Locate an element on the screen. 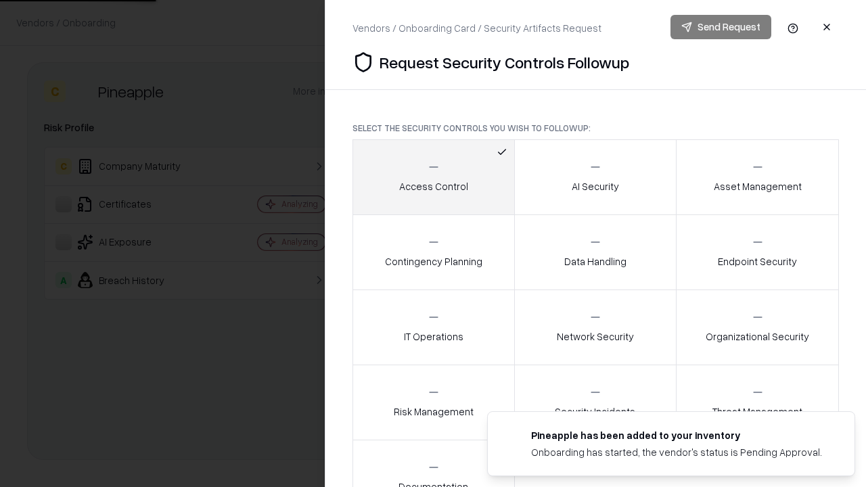 The image size is (866, 487). button: Security Incidents is located at coordinates (596, 403).